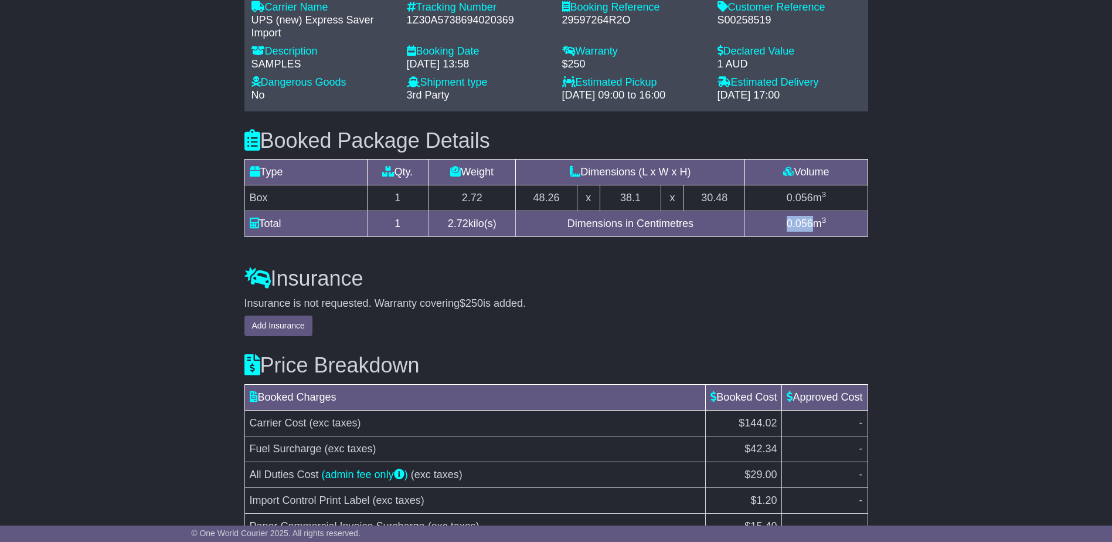 This screenshot has height=542, width=1112. What do you see at coordinates (789, 8) in the screenshot?
I see `div: Customer Reference` at bounding box center [789, 8].